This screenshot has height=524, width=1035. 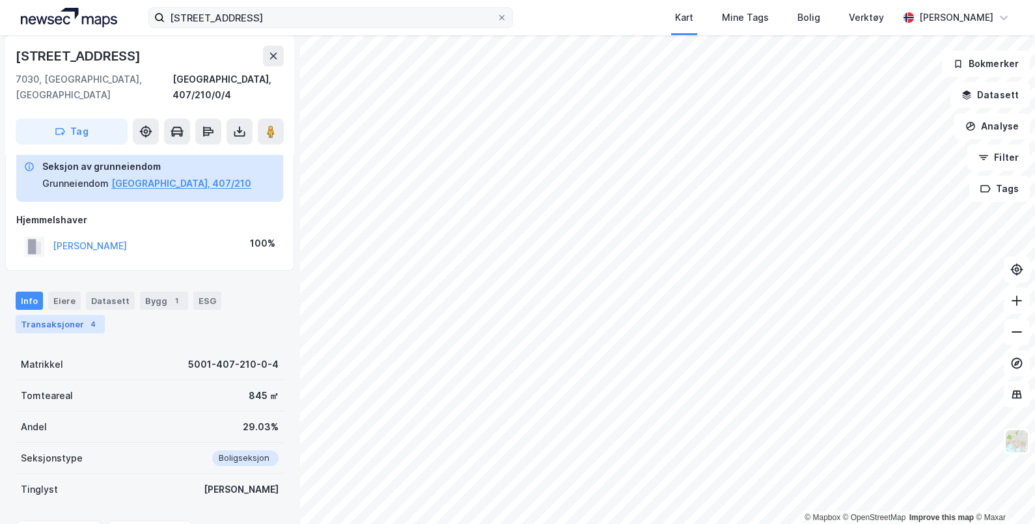 What do you see at coordinates (1002, 493) in the screenshot?
I see `div: Chat Widget` at bounding box center [1002, 493].